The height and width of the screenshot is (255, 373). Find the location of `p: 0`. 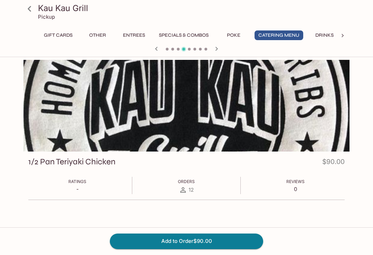

p: 0 is located at coordinates (296, 189).